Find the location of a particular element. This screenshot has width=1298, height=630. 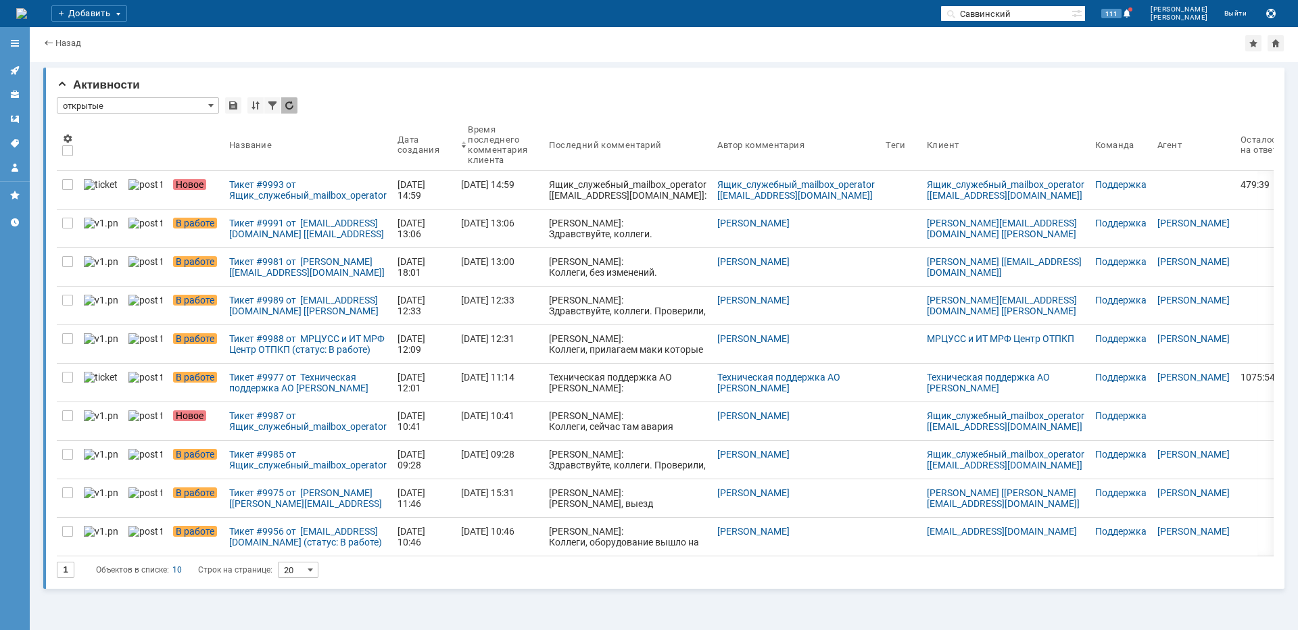

span: Новое is located at coordinates (189, 185).